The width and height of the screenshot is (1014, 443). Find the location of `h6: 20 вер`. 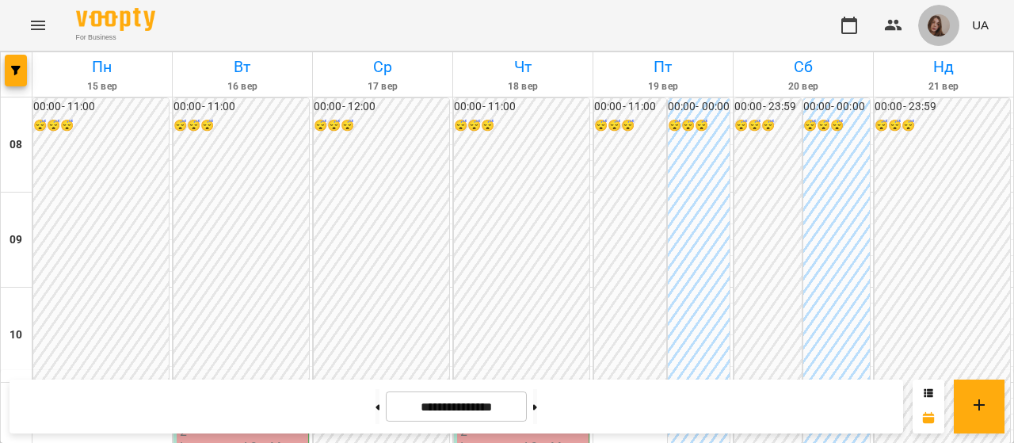

h6: 20 вер is located at coordinates (804, 86).